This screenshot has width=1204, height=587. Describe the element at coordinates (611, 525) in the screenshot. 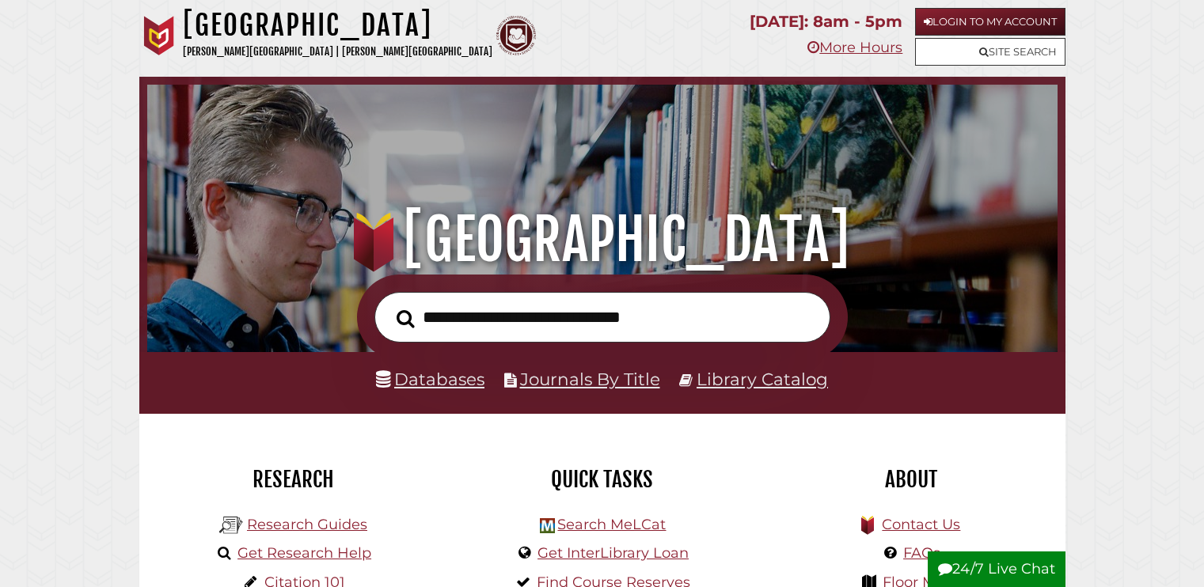

I see `a: Search MeLCat` at that location.